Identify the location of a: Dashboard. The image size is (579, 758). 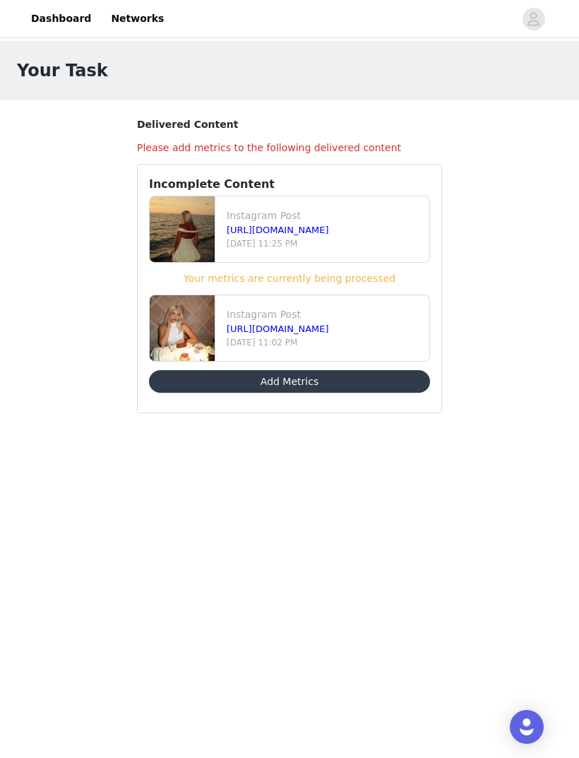
(61, 18).